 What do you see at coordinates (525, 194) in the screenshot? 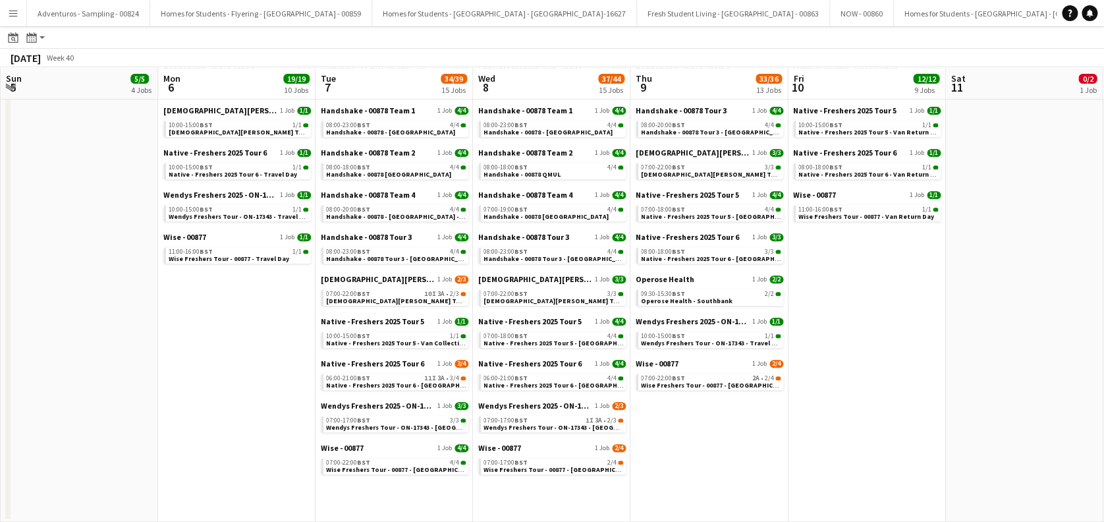
I see `span: Handshake - 00878 Team 4` at bounding box center [525, 194].